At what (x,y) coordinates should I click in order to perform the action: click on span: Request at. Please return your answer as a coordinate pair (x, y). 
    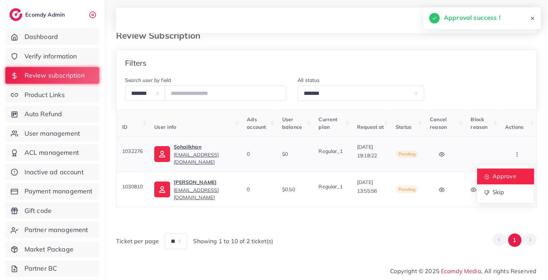
    Looking at the image, I should click on (370, 127).